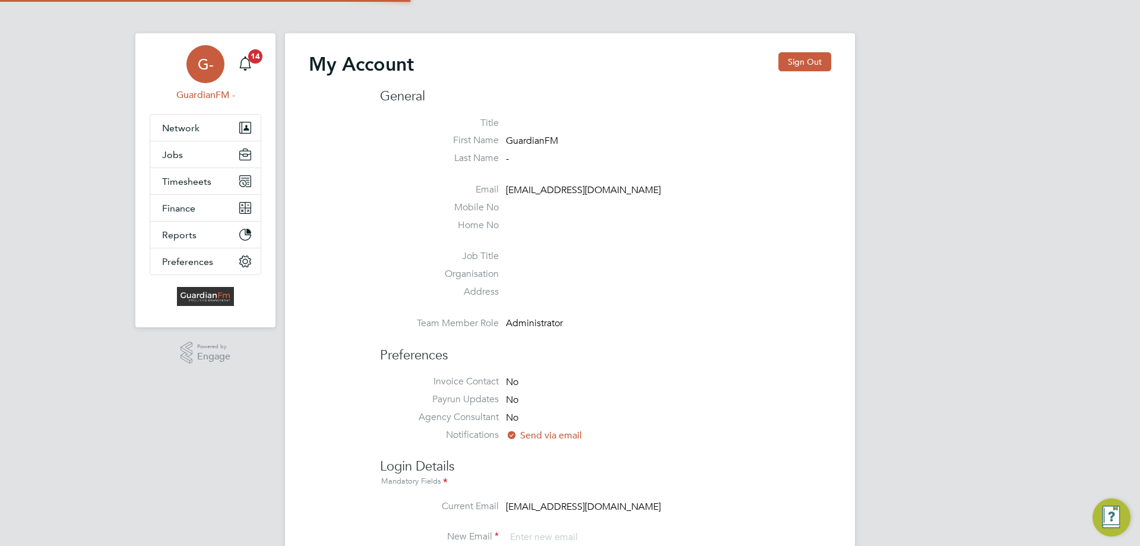  Describe the element at coordinates (439, 323) in the screenshot. I see `label: Team Member Role` at that location.